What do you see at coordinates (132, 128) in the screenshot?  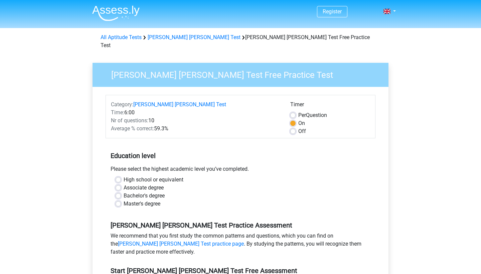 I see `span: Average % correct:` at bounding box center [132, 128].